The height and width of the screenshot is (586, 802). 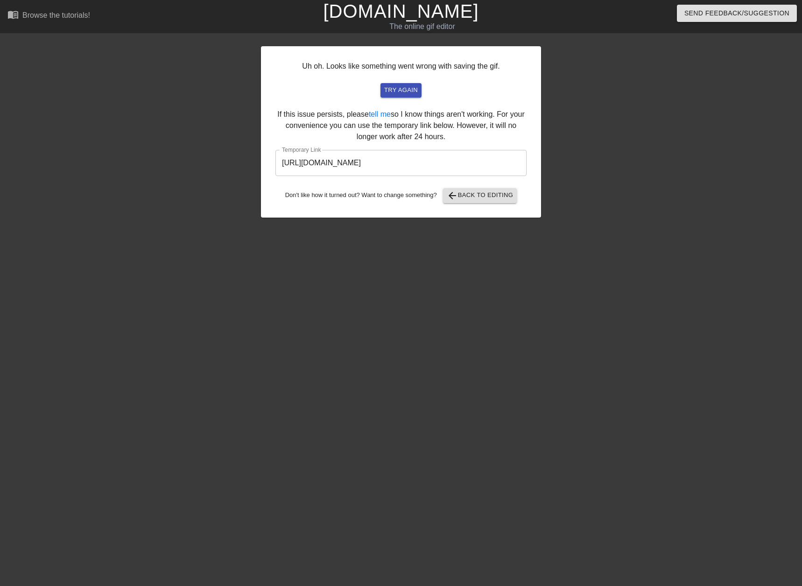 What do you see at coordinates (401, 196) in the screenshot?
I see `div: Don't like how it turned out? Want to change something?` at bounding box center [401, 196].